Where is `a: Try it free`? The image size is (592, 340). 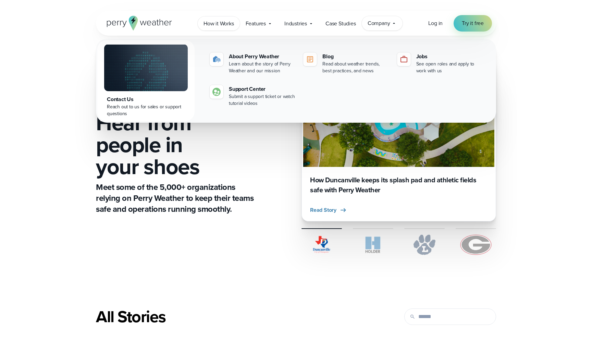
a: Try it free is located at coordinates (473, 23).